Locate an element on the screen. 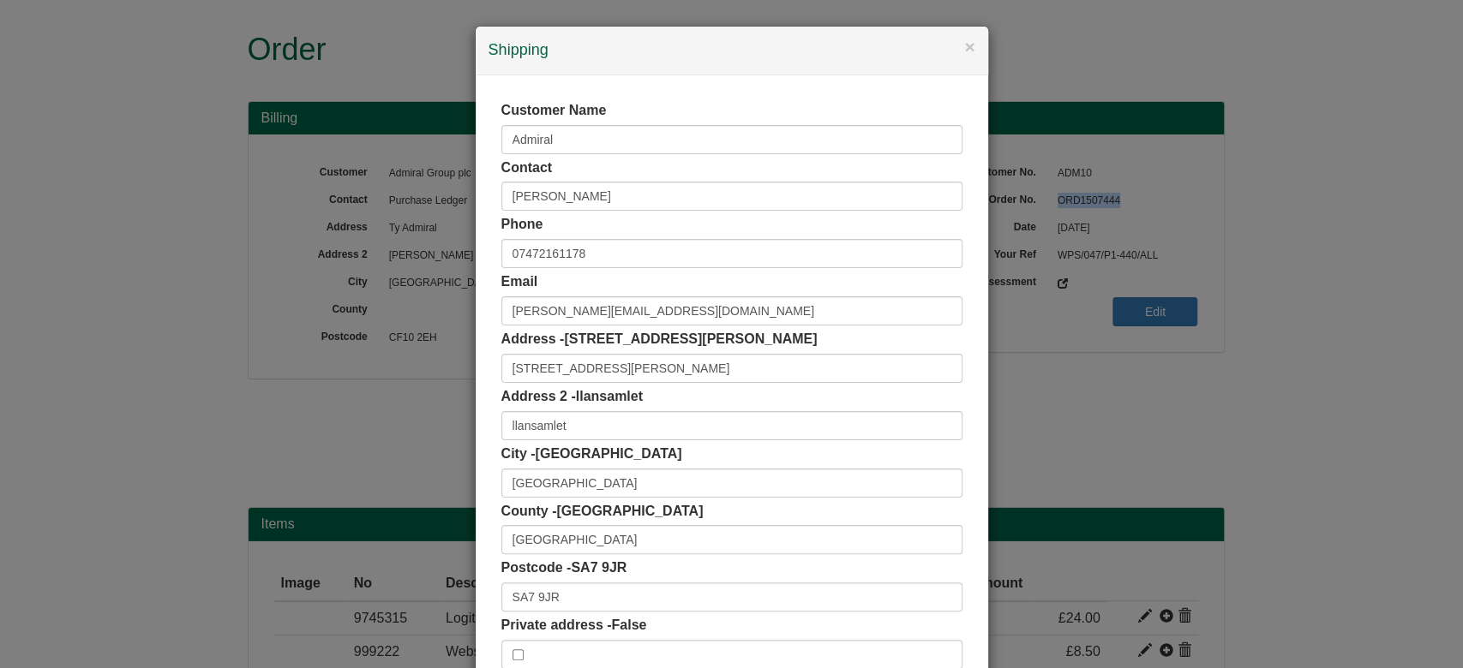  span: False is located at coordinates (628, 625).